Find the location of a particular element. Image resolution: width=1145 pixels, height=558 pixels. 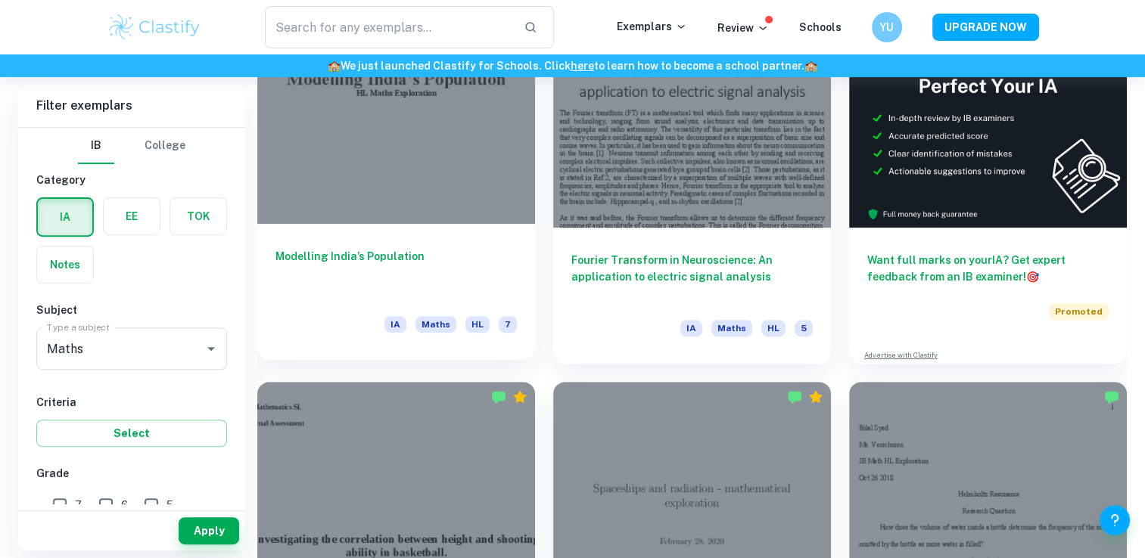

a: Clastify logo is located at coordinates (154, 27).